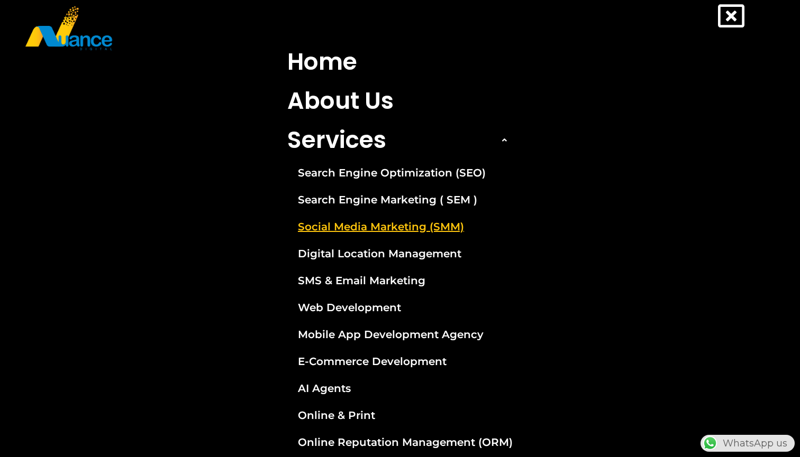  I want to click on a: About Us, so click(400, 101).